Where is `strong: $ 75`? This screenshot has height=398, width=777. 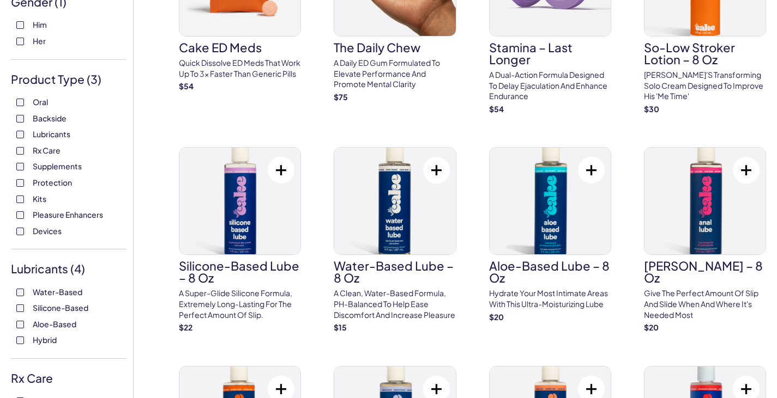 strong: $ 75 is located at coordinates (341, 97).